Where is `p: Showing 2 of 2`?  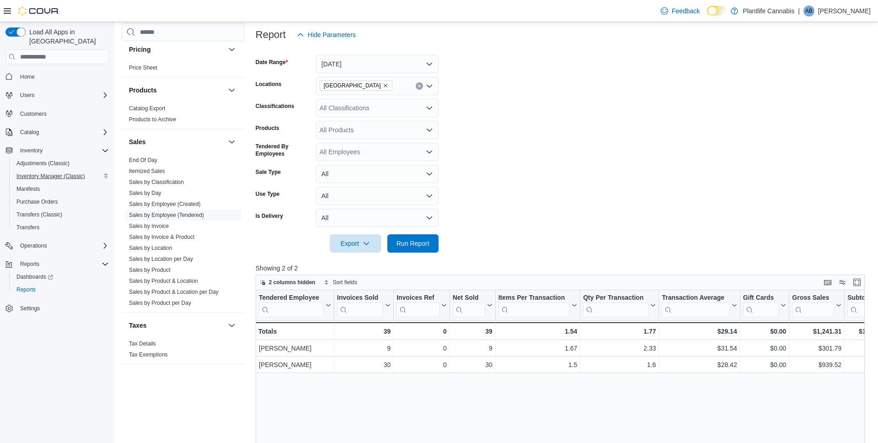
p: Showing 2 of 2 is located at coordinates (563, 268).